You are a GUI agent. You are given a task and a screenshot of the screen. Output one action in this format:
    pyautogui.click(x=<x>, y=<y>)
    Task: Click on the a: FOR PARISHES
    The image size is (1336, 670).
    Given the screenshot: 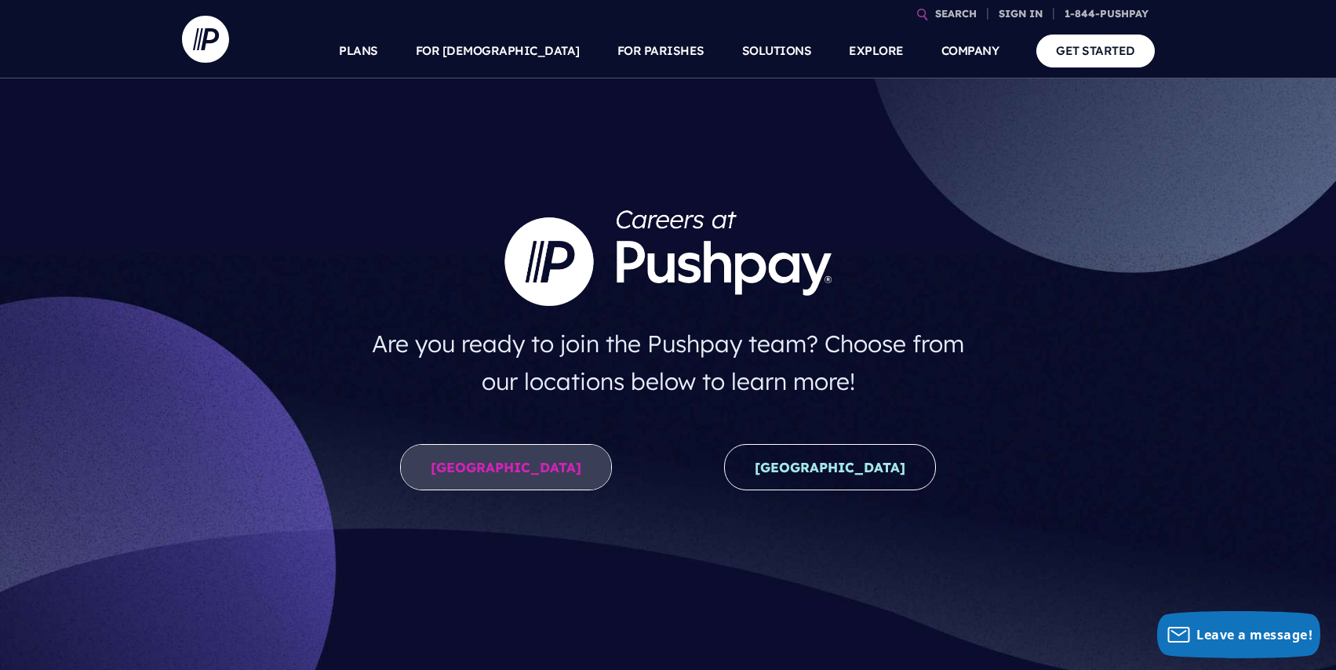 What is the action you would take?
    pyautogui.click(x=660, y=51)
    